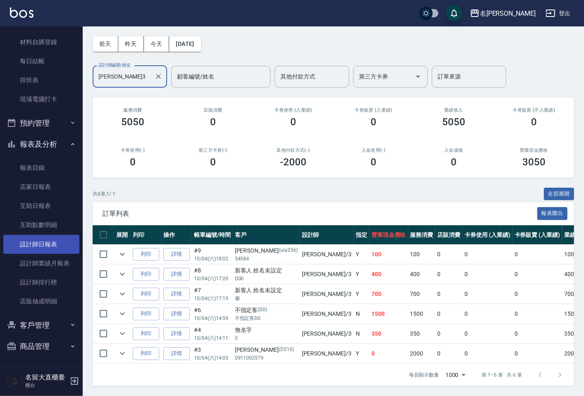 Image resolution: width=584 pixels, height=396 pixels. Describe the element at coordinates (487, 235) in the screenshot. I see `th: 卡券使用 (入業績)` at that location.